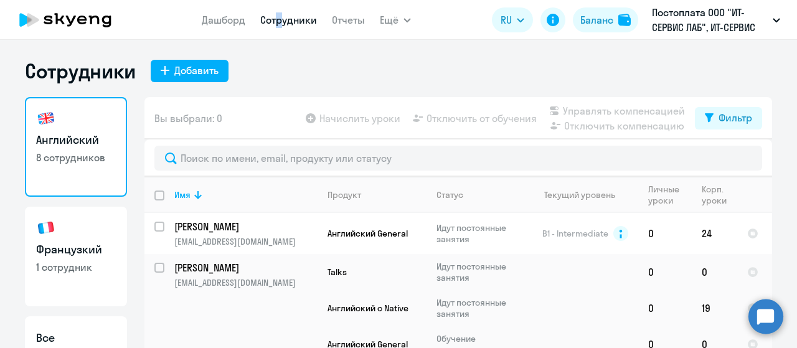  I want to click on a: Английский8 сотрудников, so click(76, 147).